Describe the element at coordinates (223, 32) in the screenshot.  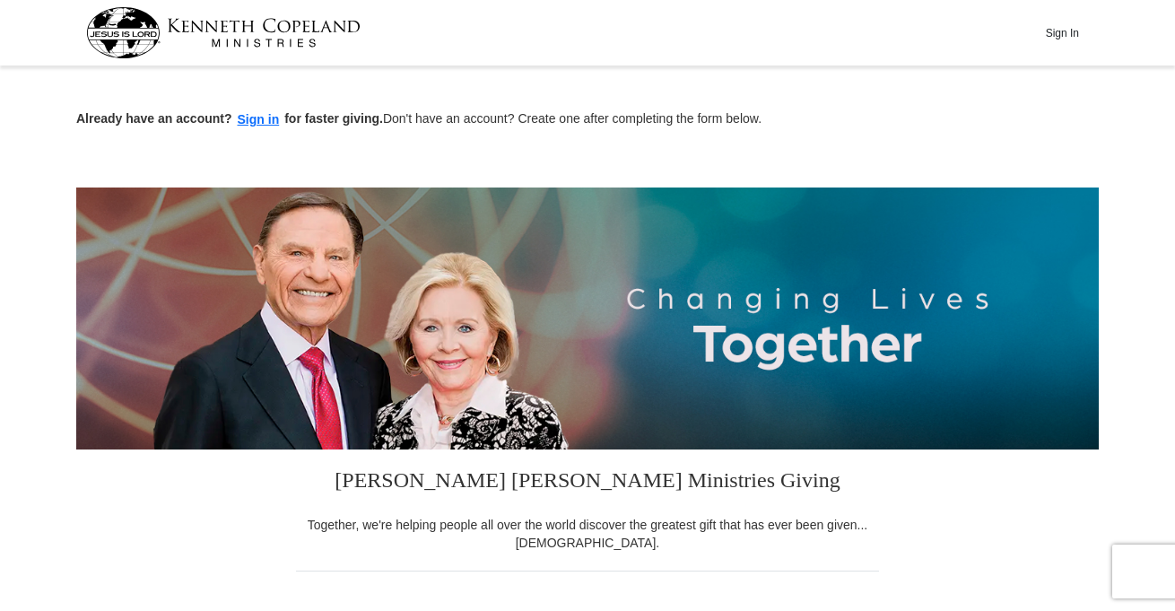
I see `img: kcm-header-logo.svg` at that location.